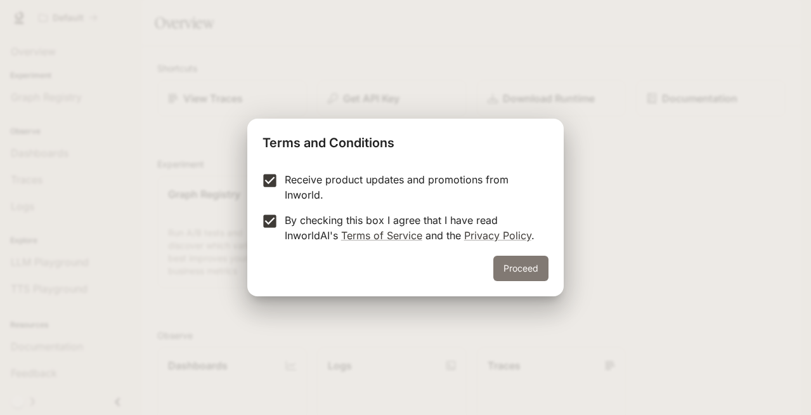  I want to click on button: Proceed, so click(521, 268).